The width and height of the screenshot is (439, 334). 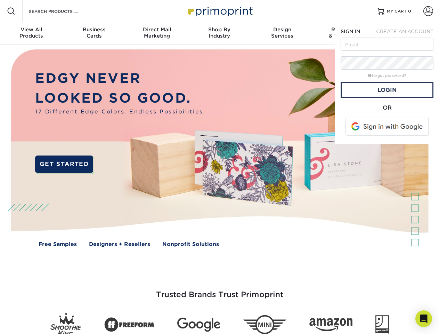 I want to click on span: 0, so click(x=410, y=11).